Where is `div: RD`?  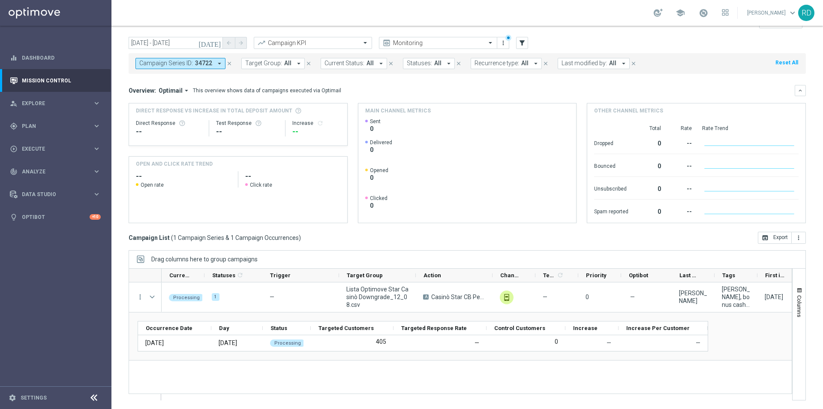 div: RD is located at coordinates (806, 13).